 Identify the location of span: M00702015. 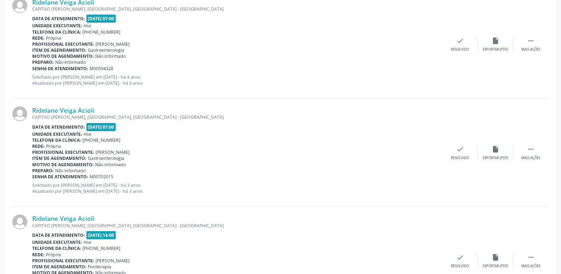
(101, 176).